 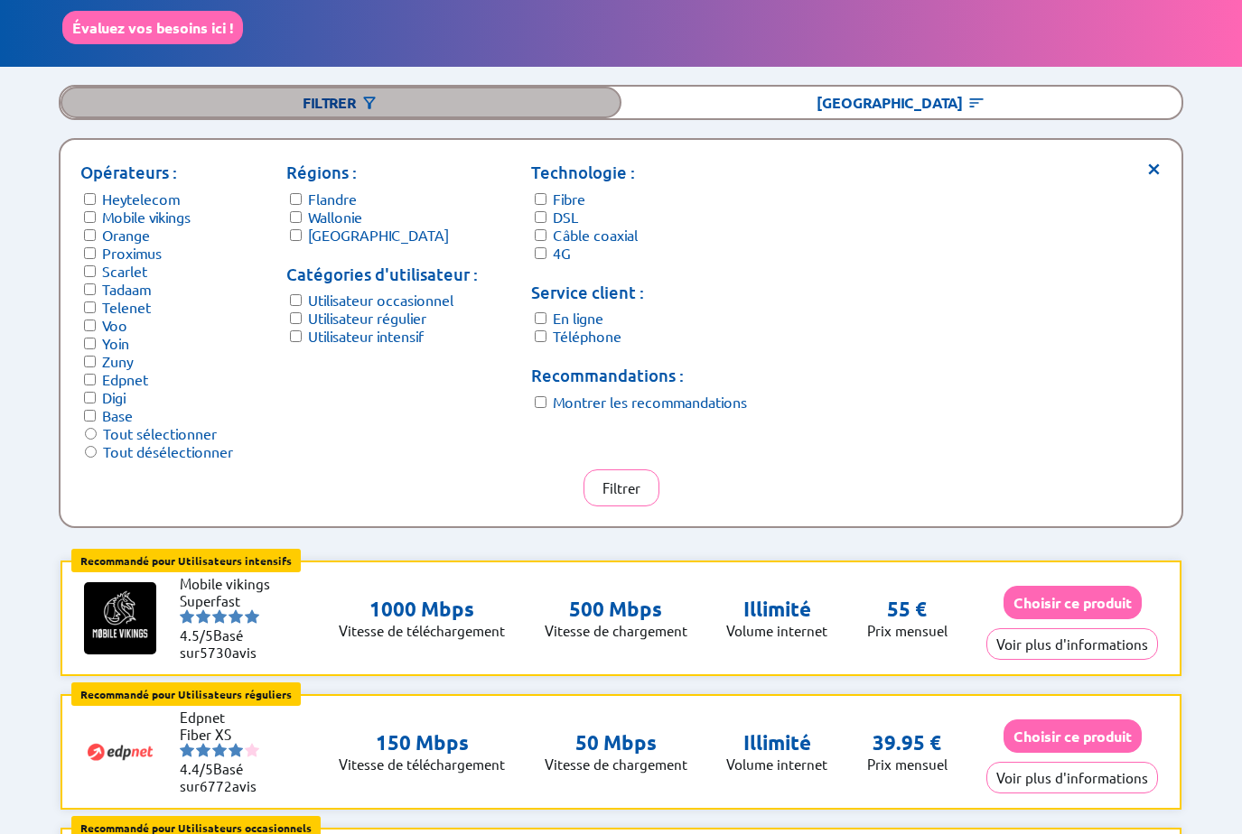 I want to click on p: Catégories d'utilisateur :, so click(x=382, y=275).